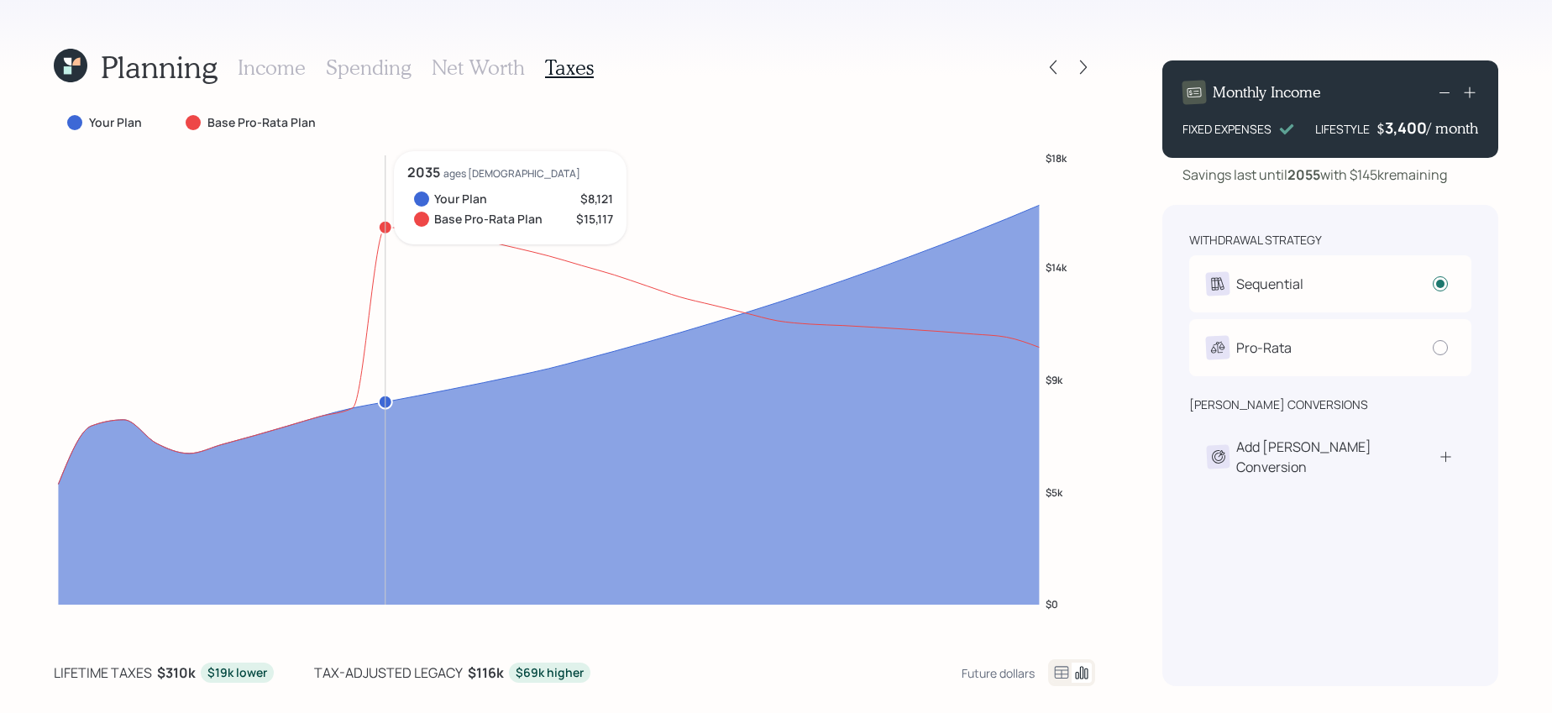  Describe the element at coordinates (1264, 348) in the screenshot. I see `div: Pro-Rata` at that location.